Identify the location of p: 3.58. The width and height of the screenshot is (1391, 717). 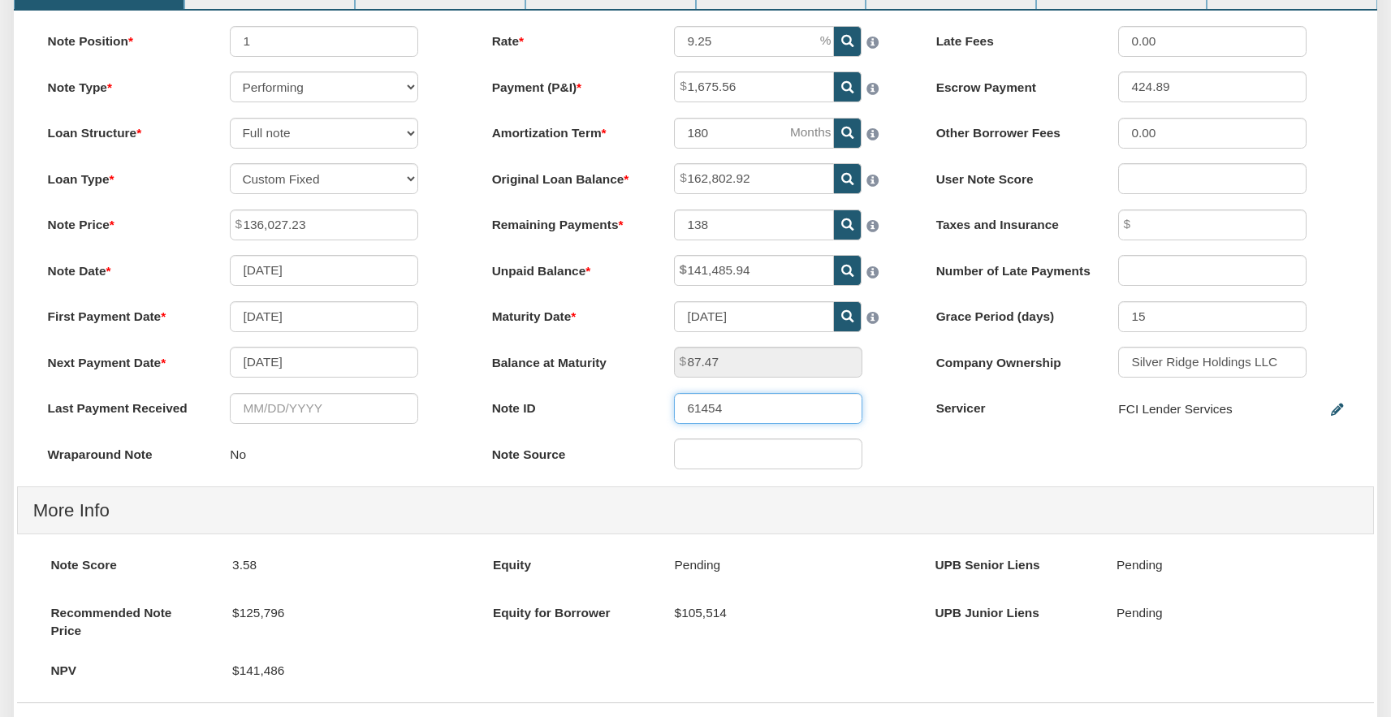
(244, 566).